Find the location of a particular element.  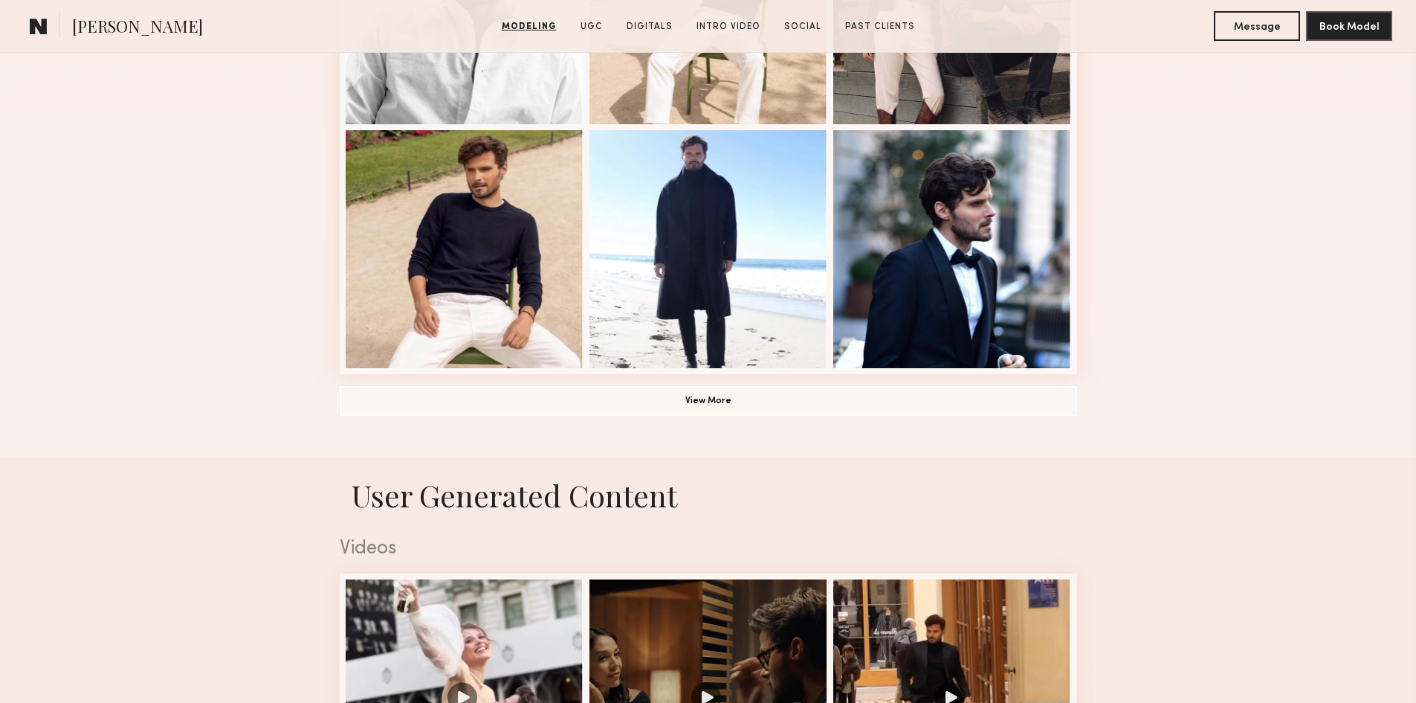

a: Social is located at coordinates (803, 27).